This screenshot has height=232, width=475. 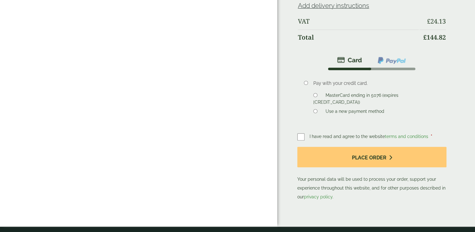 I want to click on img: stripe.png, so click(x=350, y=60).